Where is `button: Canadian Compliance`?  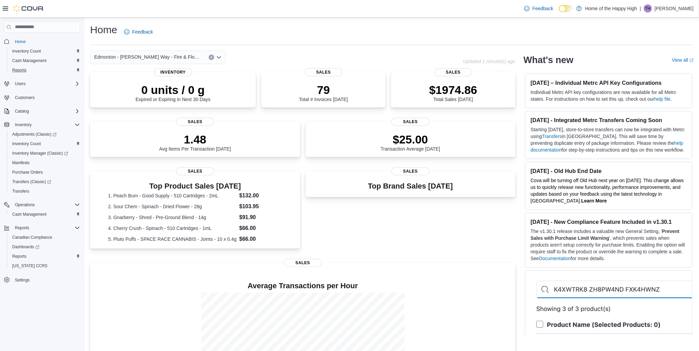 button: Canadian Compliance is located at coordinates (45, 237).